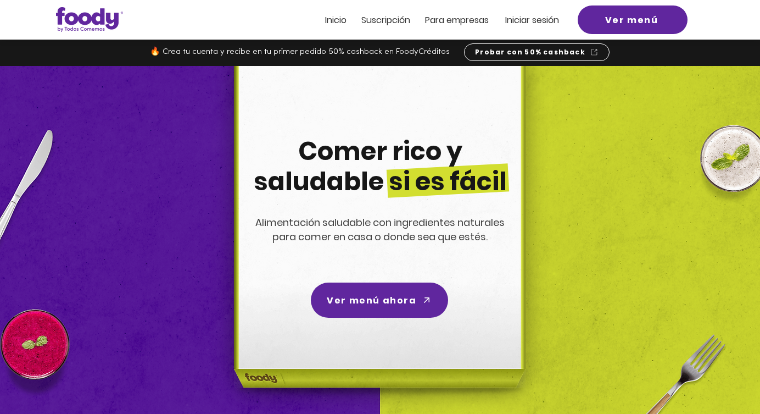 This screenshot has height=414, width=760. Describe the element at coordinates (380, 166) in the screenshot. I see `span: Comer rico y saludable si es fácil` at that location.